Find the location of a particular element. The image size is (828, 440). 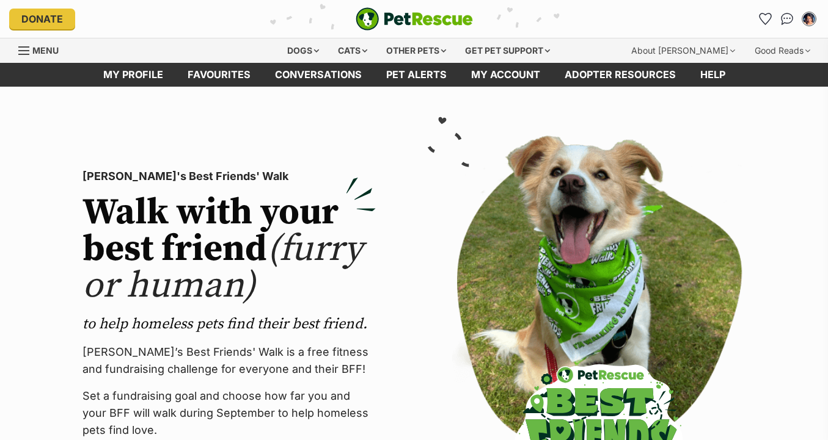

a: Donate is located at coordinates (42, 19).